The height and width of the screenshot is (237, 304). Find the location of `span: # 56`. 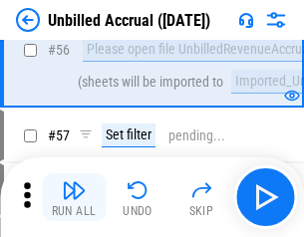

span: # 56 is located at coordinates (59, 50).